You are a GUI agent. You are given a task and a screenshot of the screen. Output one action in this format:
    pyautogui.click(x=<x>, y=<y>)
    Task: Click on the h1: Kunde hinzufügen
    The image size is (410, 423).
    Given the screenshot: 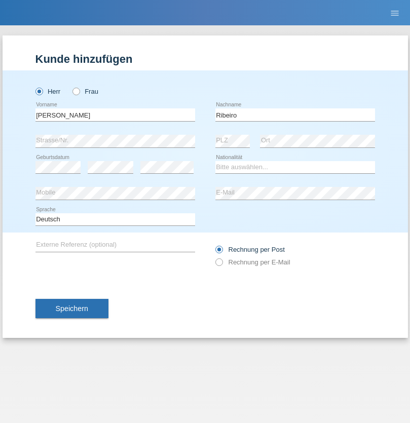 What is the action you would take?
    pyautogui.click(x=205, y=59)
    